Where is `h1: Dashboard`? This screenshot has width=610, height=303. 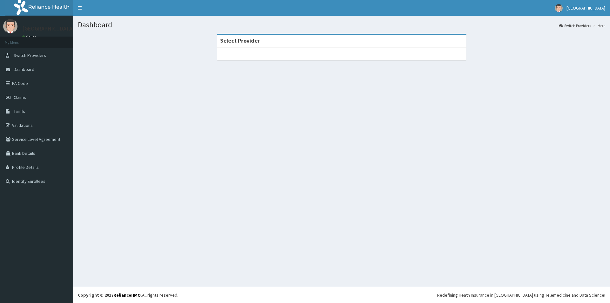 h1: Dashboard is located at coordinates (341, 25).